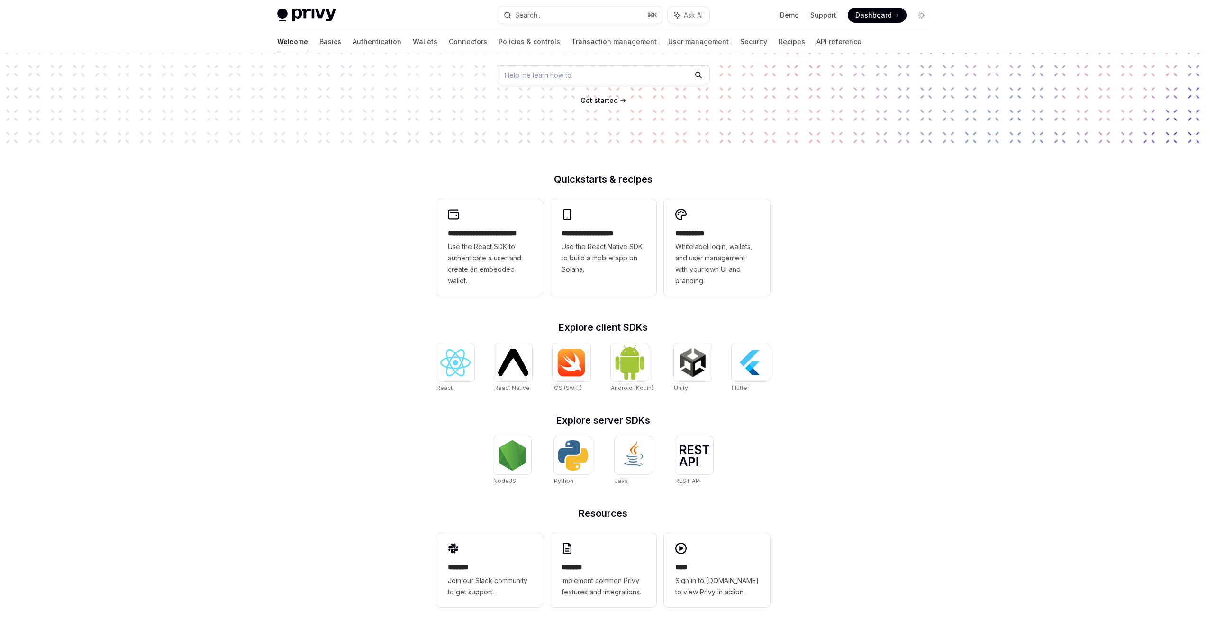 The width and height of the screenshot is (1206, 630). Describe the element at coordinates (688, 480) in the screenshot. I see `span: REST API` at that location.